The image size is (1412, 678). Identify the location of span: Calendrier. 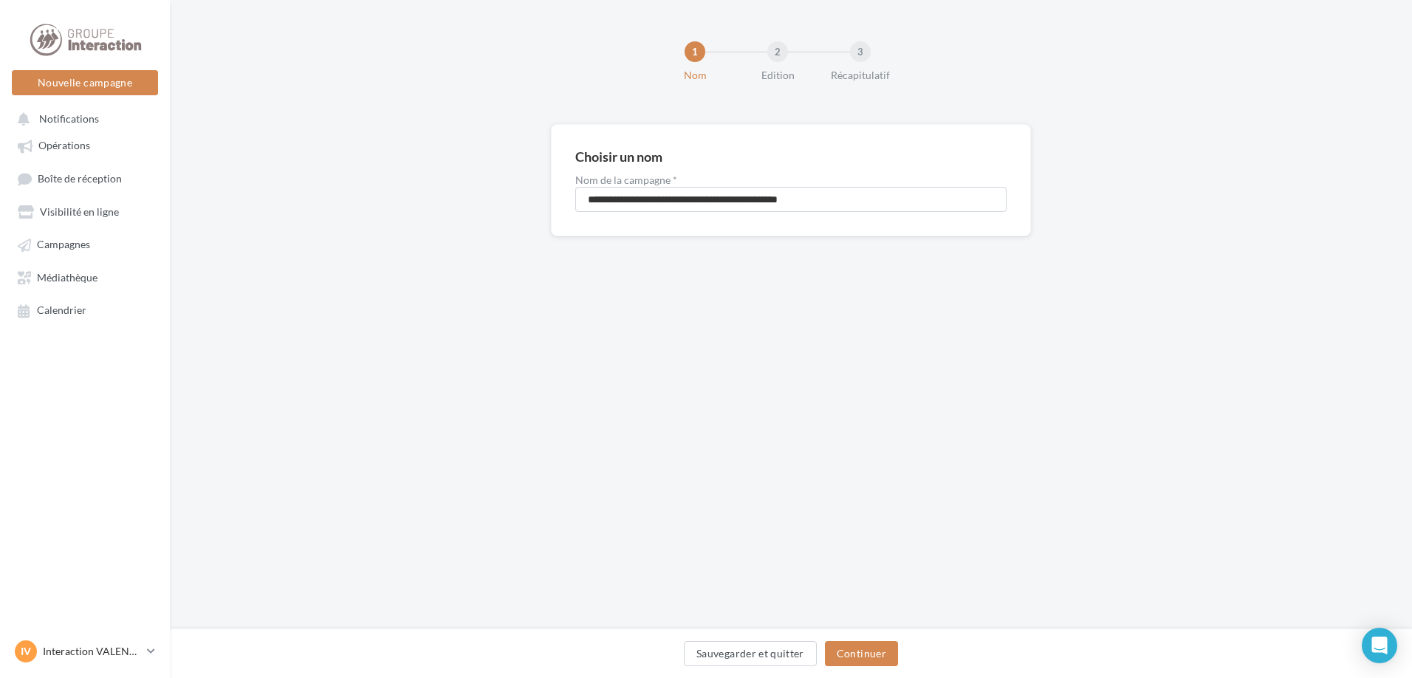
(61, 310).